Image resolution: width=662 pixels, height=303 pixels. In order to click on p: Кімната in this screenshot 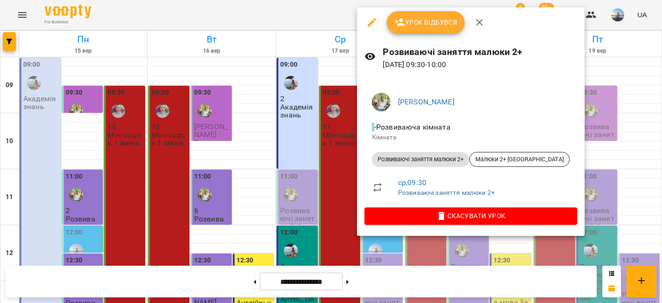, I will do `click(471, 137)`.